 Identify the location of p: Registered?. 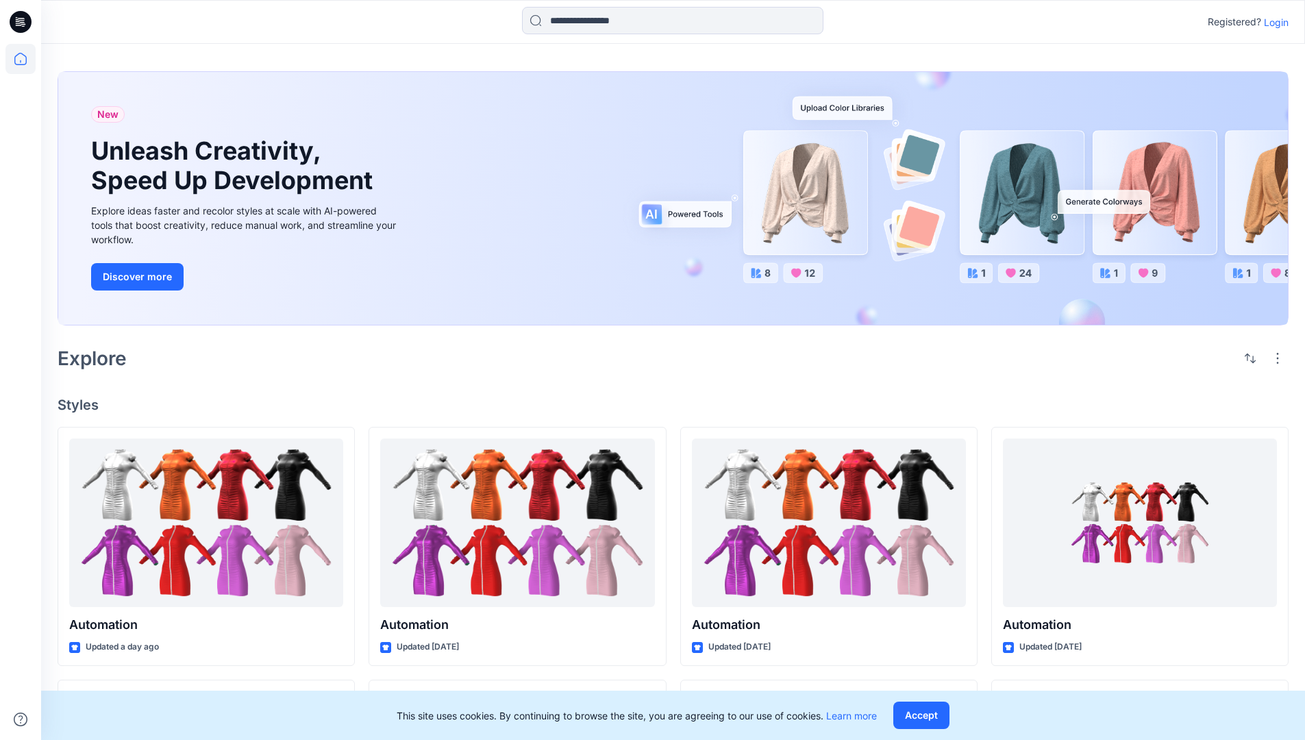
(1235, 22).